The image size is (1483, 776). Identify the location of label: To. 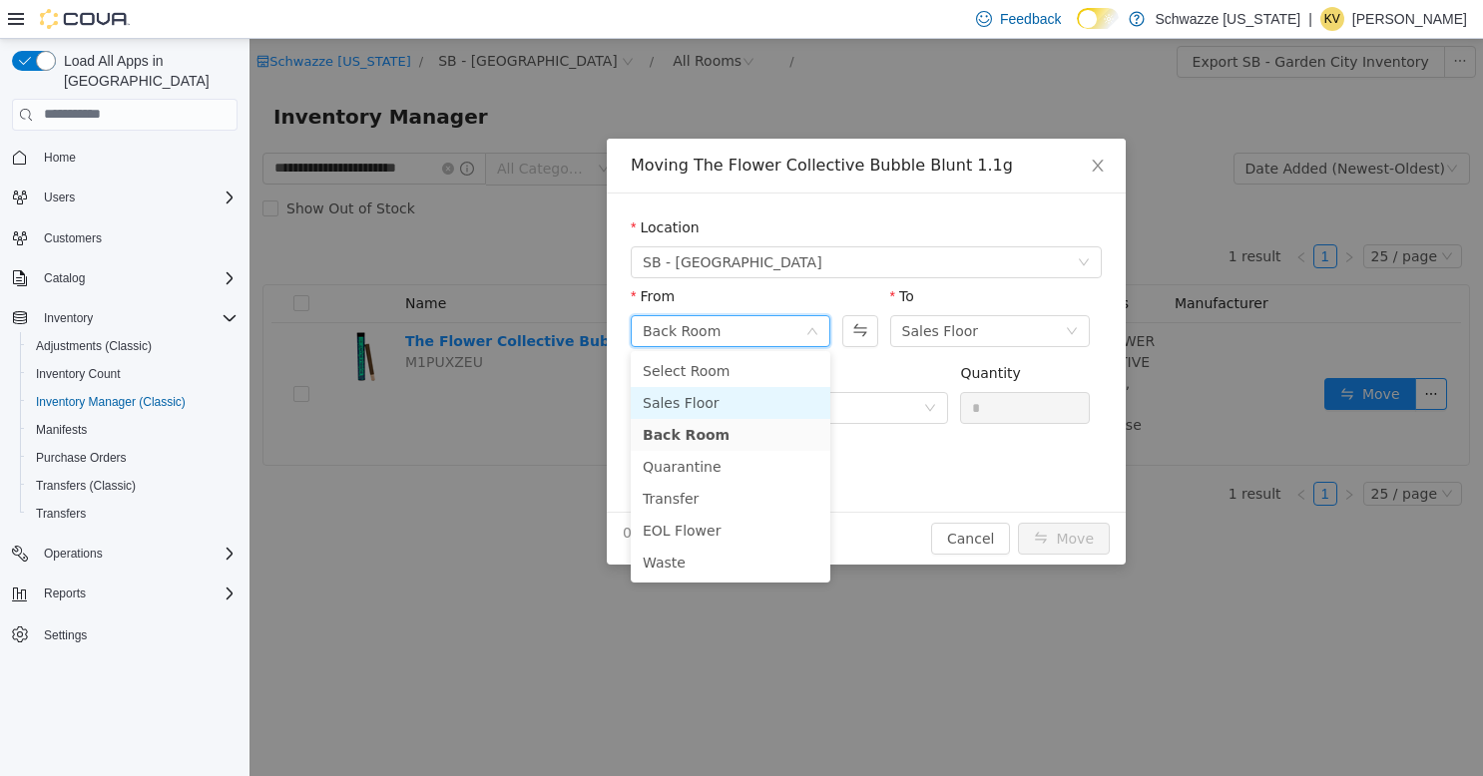
(653, 257).